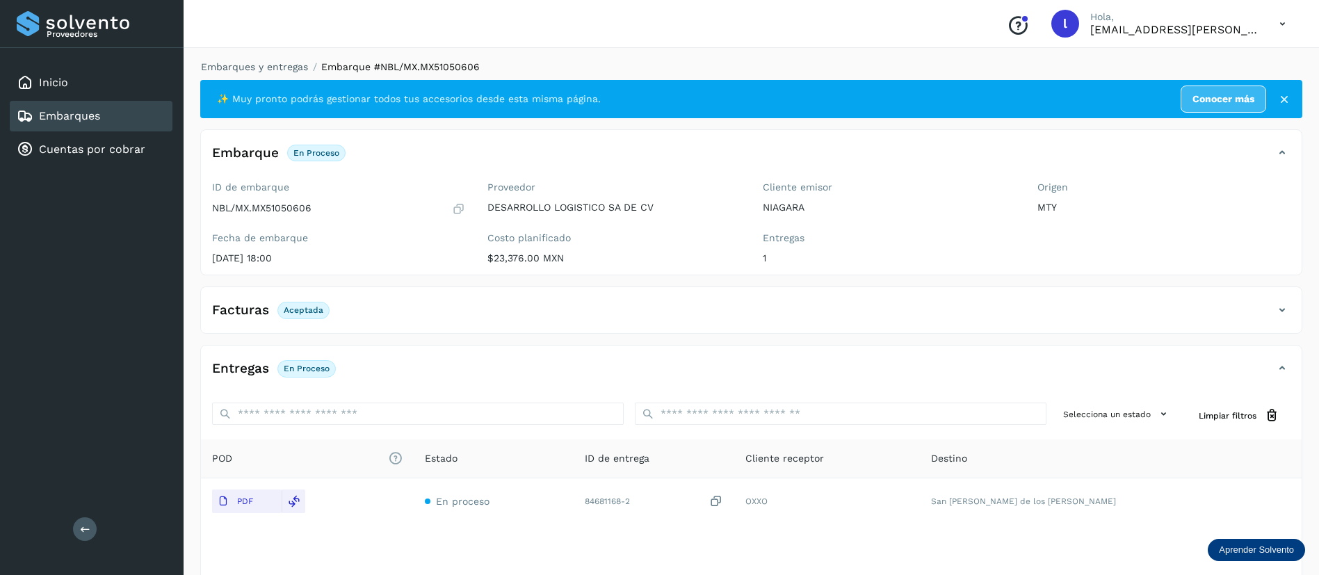 This screenshot has height=575, width=1319. Describe the element at coordinates (254, 67) in the screenshot. I see `a: Embarques y entregas` at that location.